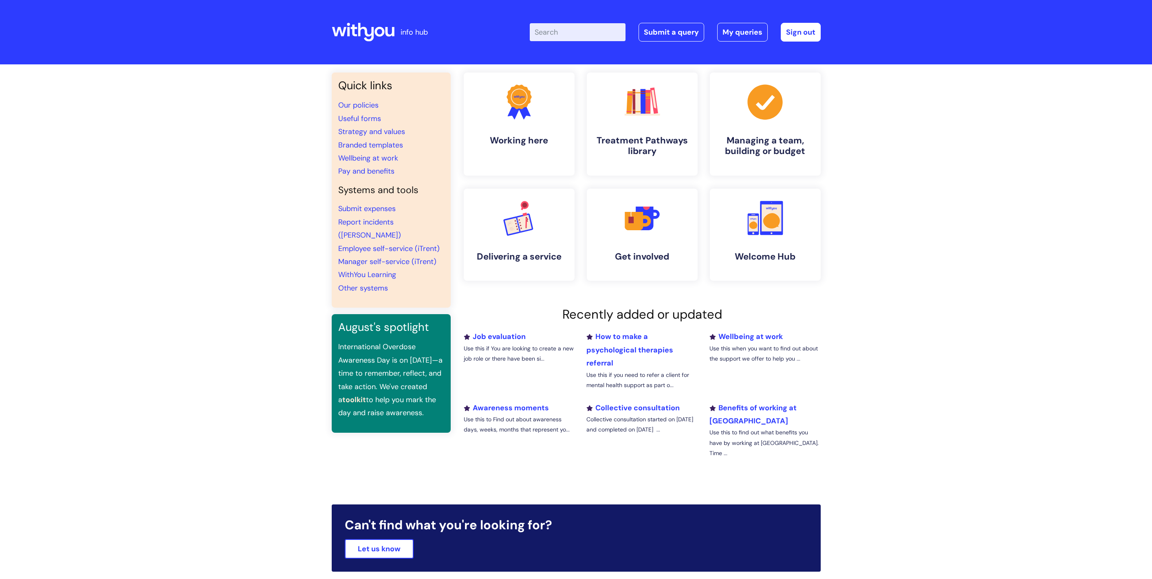 This screenshot has height=579, width=1152. Describe the element at coordinates (389, 249) in the screenshot. I see `a: Employee self-service (iTrent)` at that location.